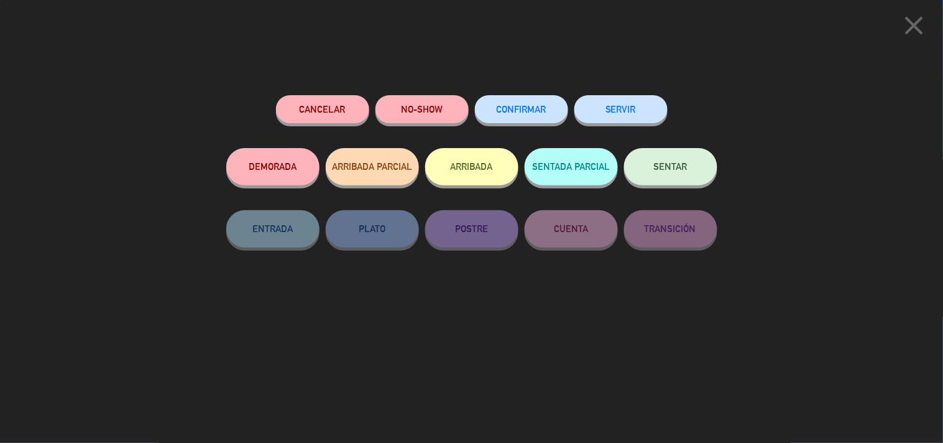 Image resolution: width=943 pixels, height=443 pixels. What do you see at coordinates (372, 166) in the screenshot?
I see `span: ARRIBADA PARCIAL` at bounding box center [372, 166].